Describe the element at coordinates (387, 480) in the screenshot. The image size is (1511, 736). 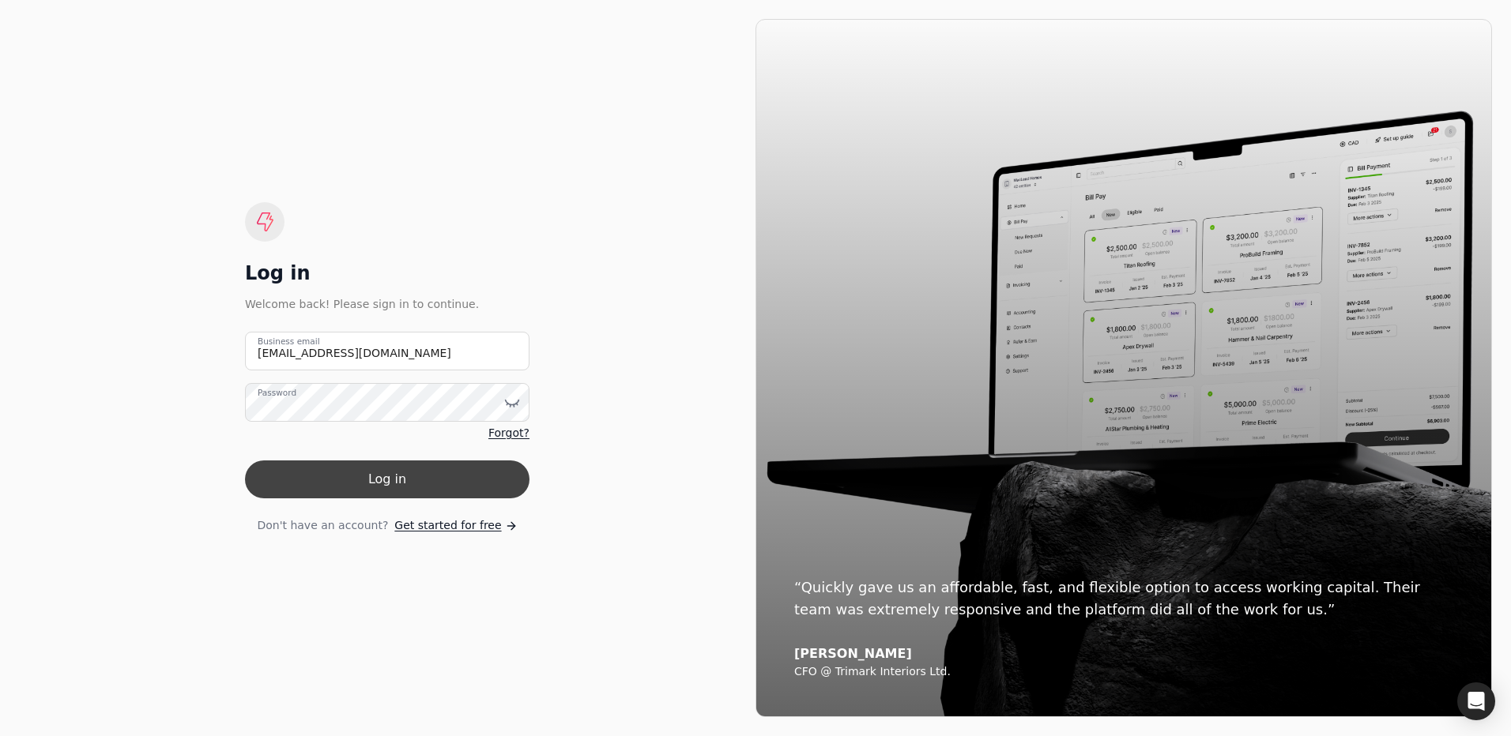
I see `button: Log in` at that location.